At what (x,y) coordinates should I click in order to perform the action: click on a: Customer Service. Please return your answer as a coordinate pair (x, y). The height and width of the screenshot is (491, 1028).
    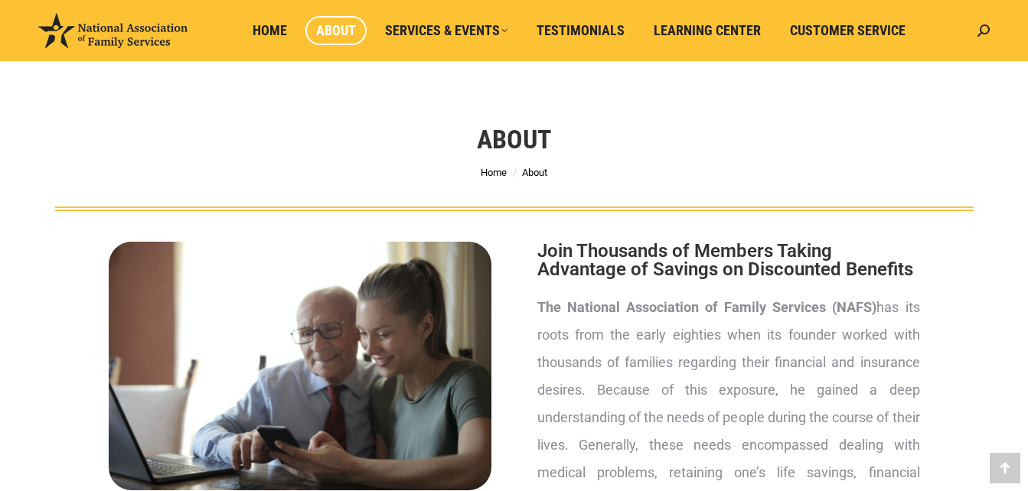
    Looking at the image, I should click on (847, 31).